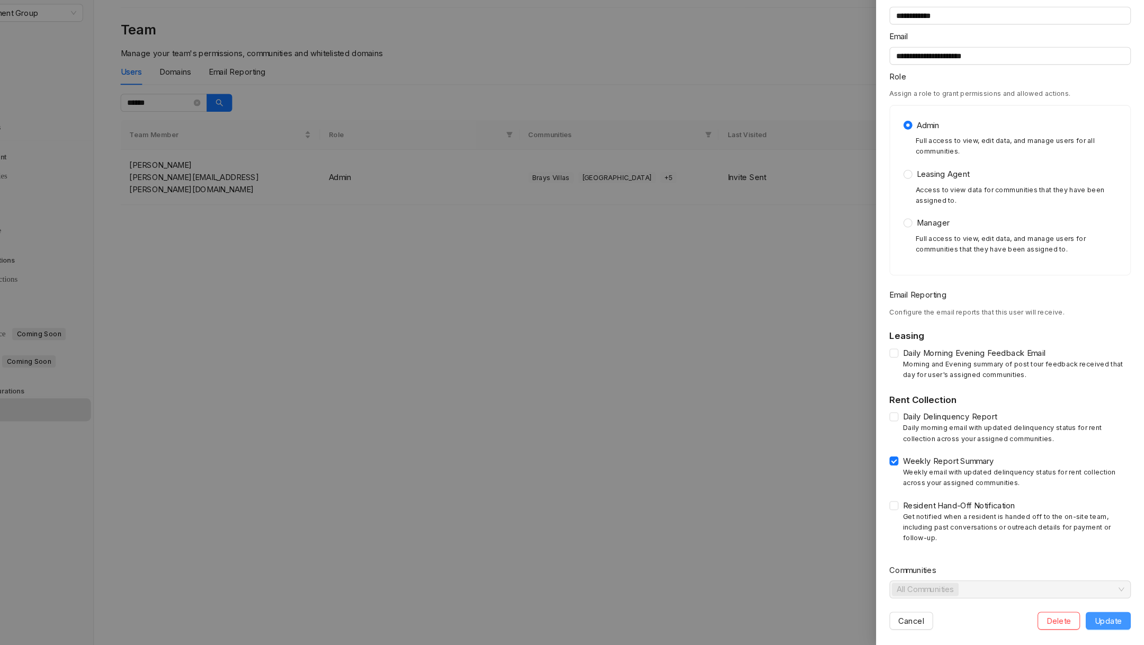 This screenshot has height=645, width=1144. Describe the element at coordinates (939, 152) in the screenshot. I see `span: Admin` at that location.